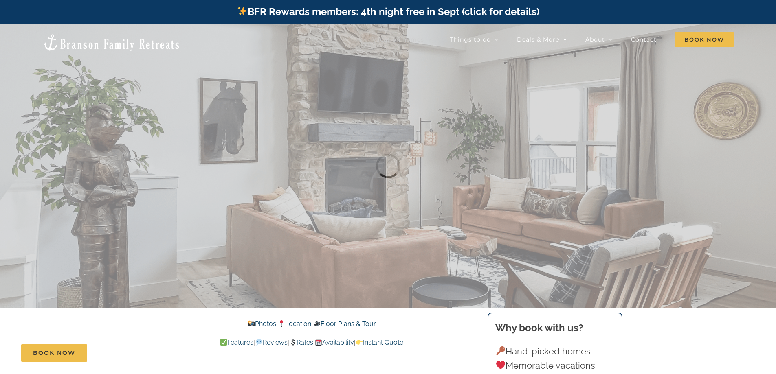 This screenshot has height=374, width=776. I want to click on a: Deals & More, so click(541, 39).